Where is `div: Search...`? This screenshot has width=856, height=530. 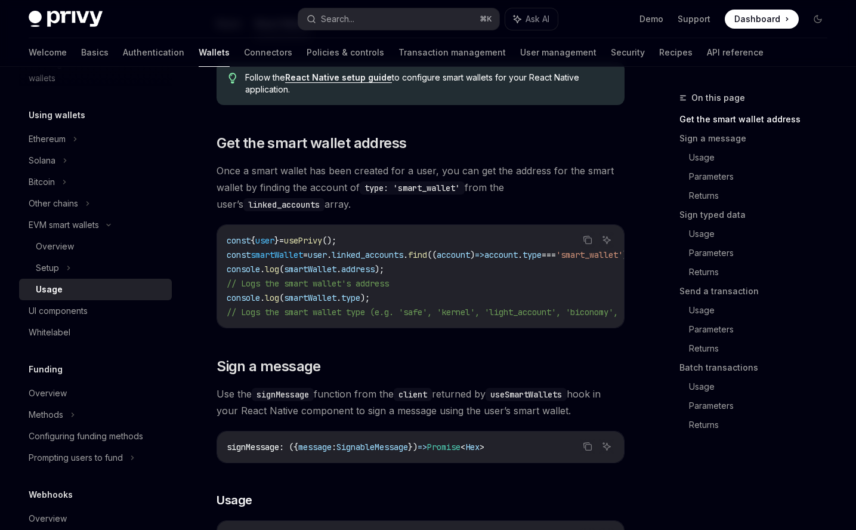 div: Search... is located at coordinates (338, 19).